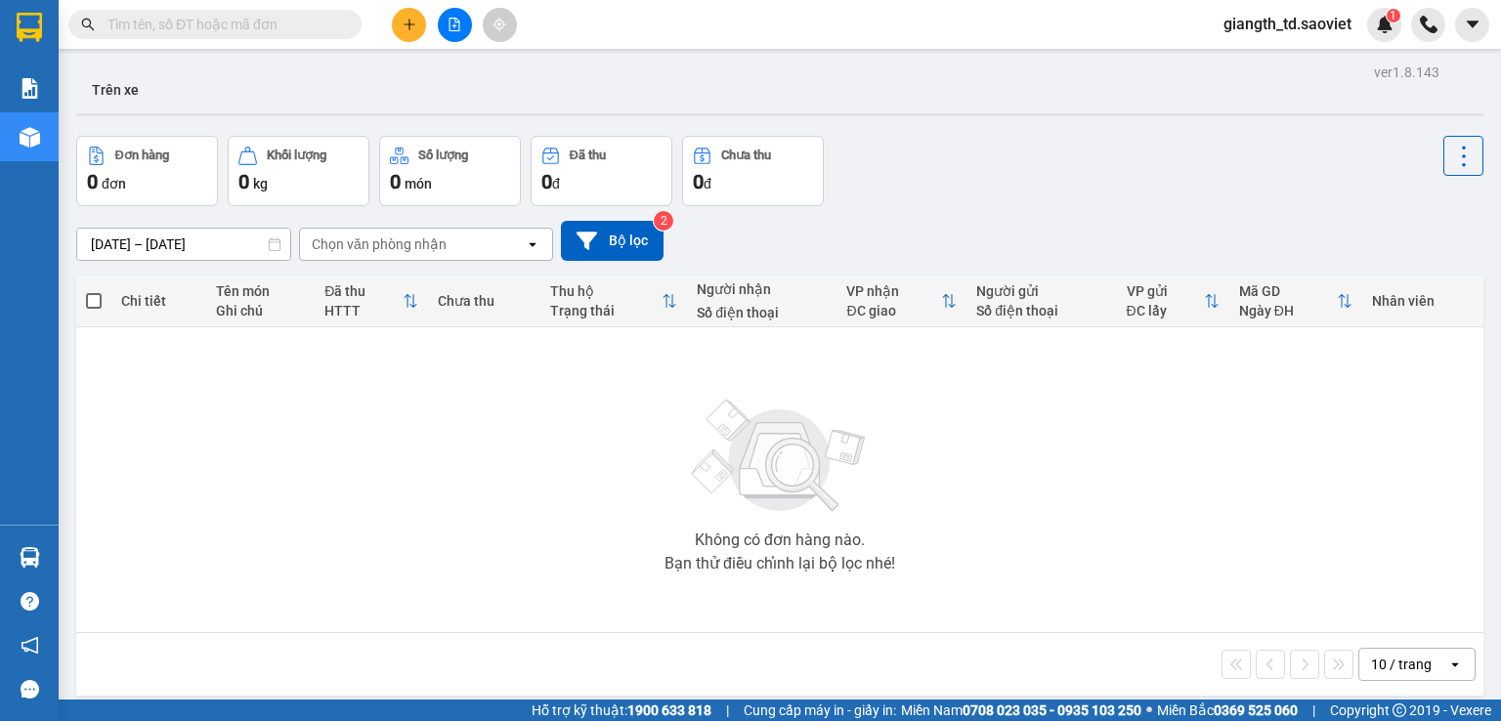 This screenshot has height=721, width=1501. What do you see at coordinates (1471, 24) in the screenshot?
I see `button: caret-down` at bounding box center [1471, 24].